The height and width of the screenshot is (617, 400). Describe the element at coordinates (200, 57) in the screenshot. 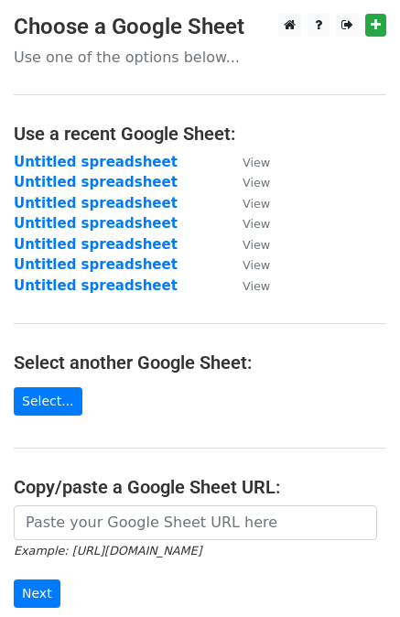

I see `p: Use one of the options below...` at that location.